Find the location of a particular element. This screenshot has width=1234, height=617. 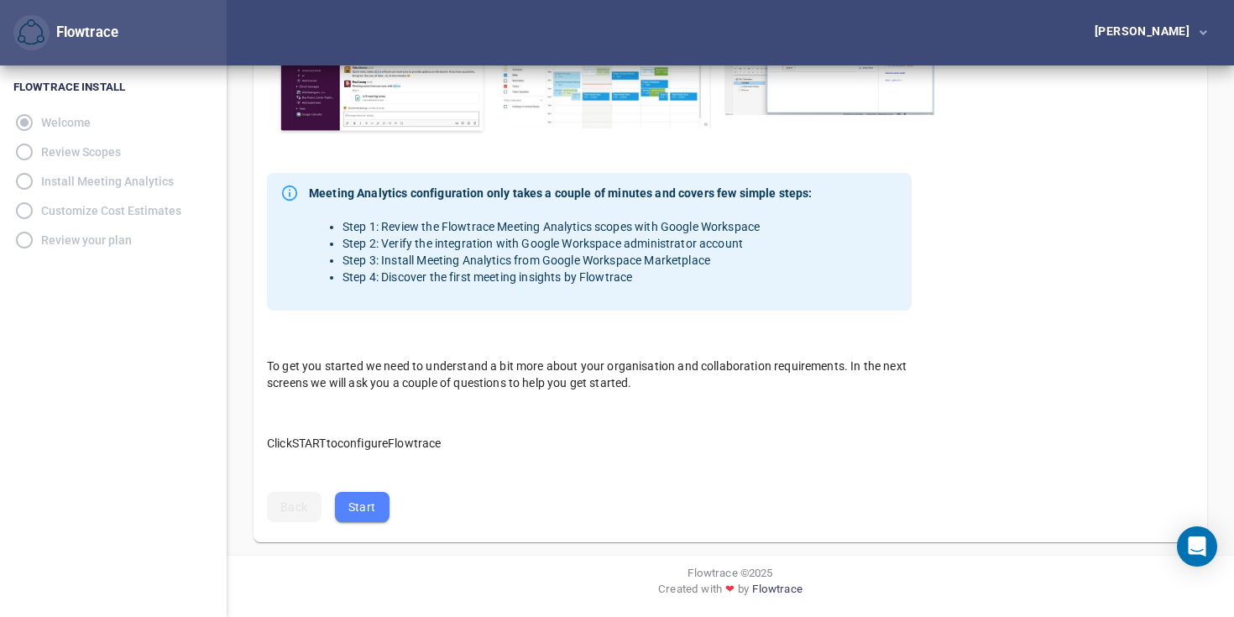

div: Created with is located at coordinates (731, 592).